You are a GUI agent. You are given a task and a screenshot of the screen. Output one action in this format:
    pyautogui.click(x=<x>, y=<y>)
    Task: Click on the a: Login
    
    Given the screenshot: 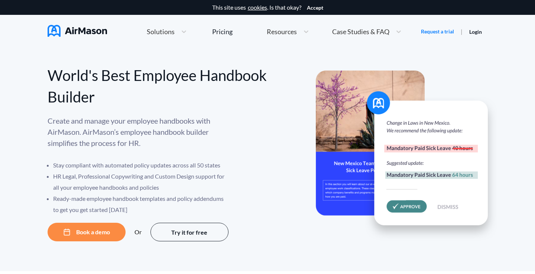 What is the action you would take?
    pyautogui.click(x=475, y=32)
    